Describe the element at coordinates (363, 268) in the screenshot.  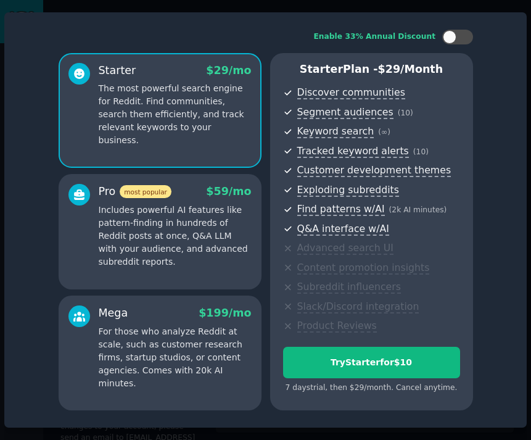
I see `span: Content promotion insights` at that location.